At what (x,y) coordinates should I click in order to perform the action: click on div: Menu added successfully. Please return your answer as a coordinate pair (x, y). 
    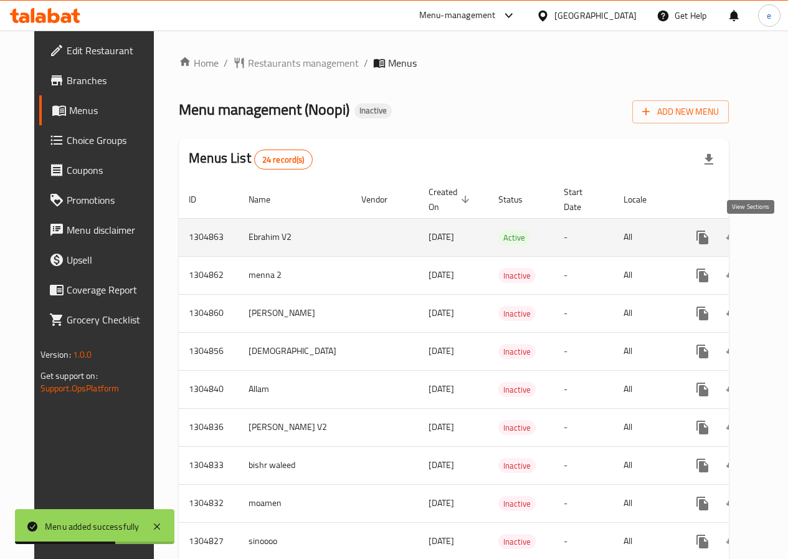
    Looking at the image, I should click on (92, 527).